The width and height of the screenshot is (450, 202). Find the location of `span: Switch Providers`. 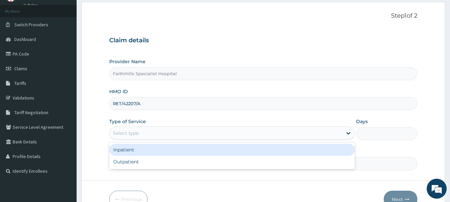

span: Switch Providers is located at coordinates (31, 25).